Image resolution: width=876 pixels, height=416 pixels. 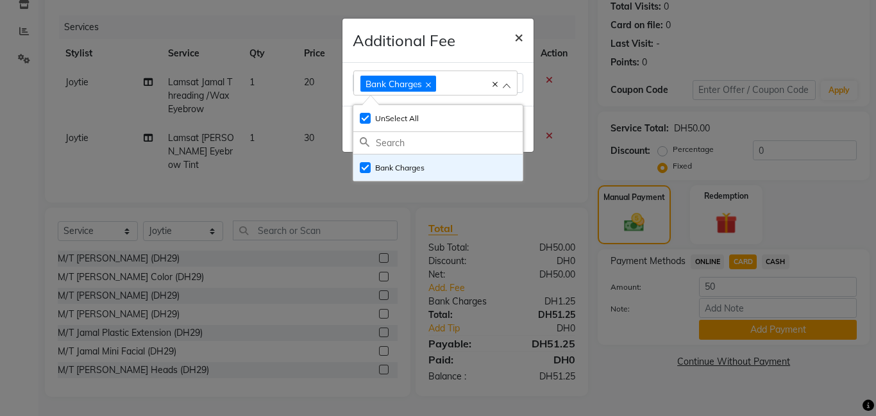 What do you see at coordinates (404, 40) in the screenshot?
I see `h4: Additional Fee` at bounding box center [404, 40].